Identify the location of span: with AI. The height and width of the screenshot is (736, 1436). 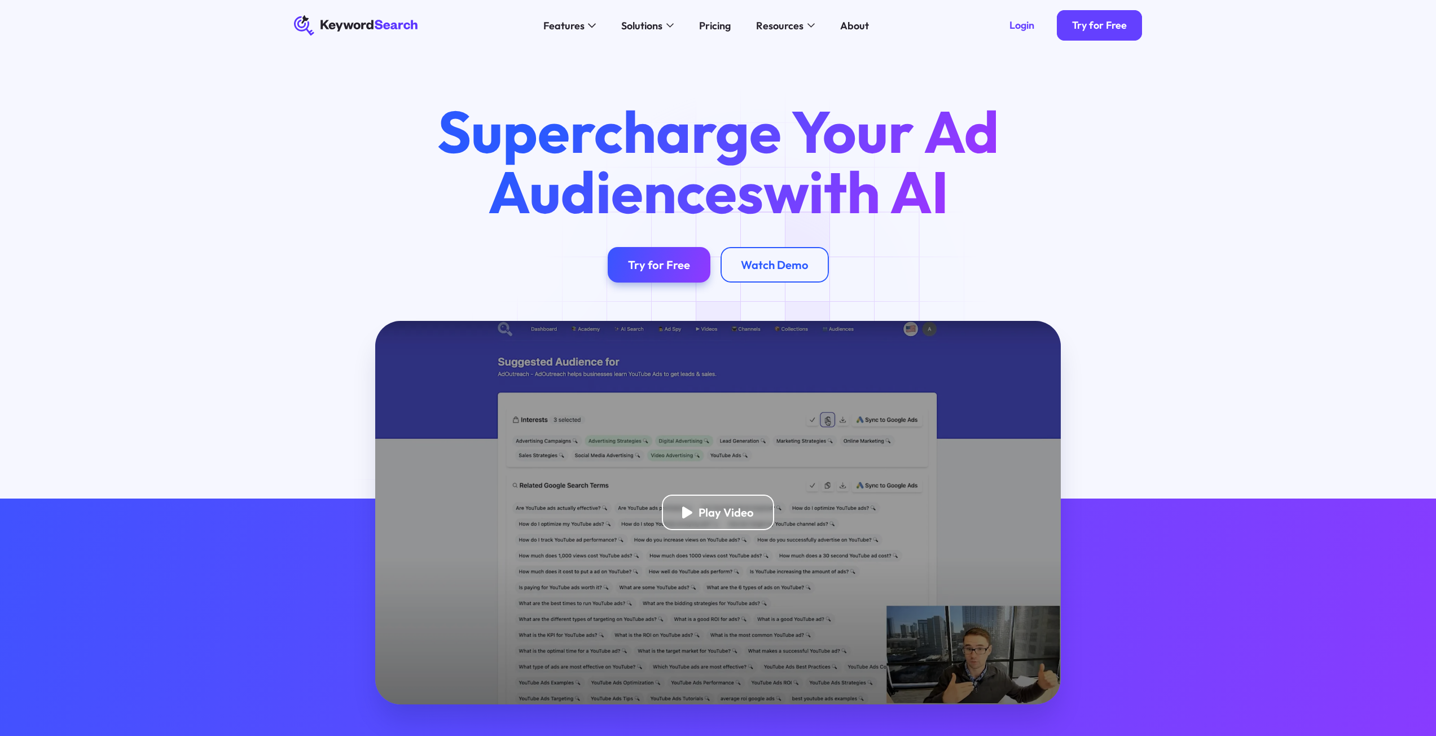
(856, 191).